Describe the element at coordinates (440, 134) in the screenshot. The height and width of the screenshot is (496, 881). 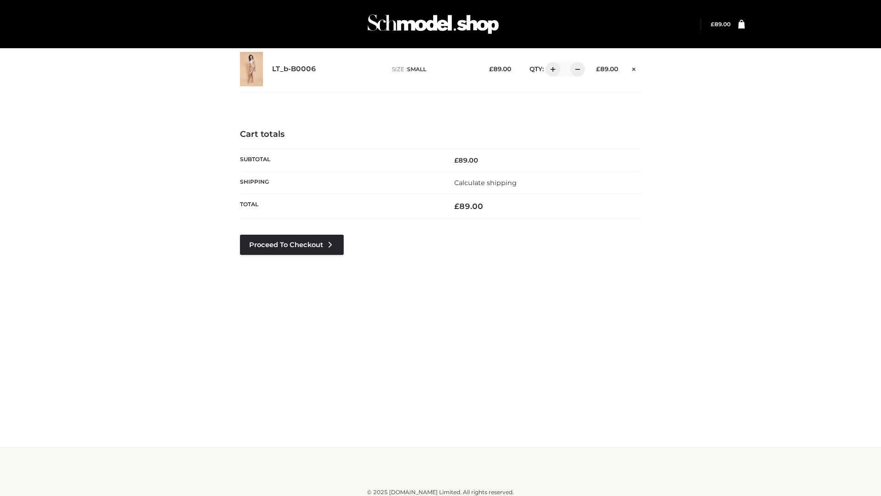
I see `h4: Cart totals` at that location.